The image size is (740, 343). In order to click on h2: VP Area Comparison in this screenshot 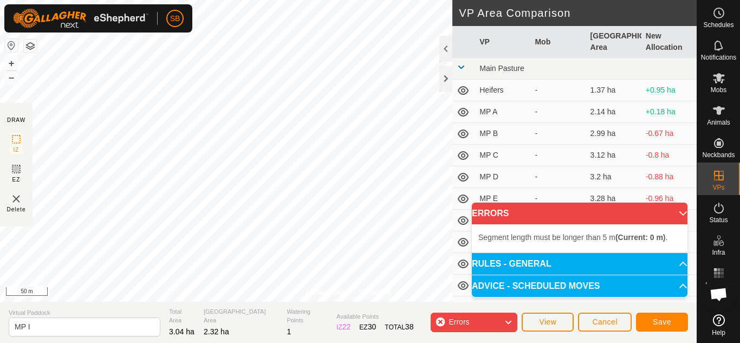, I will do `click(578, 13)`.